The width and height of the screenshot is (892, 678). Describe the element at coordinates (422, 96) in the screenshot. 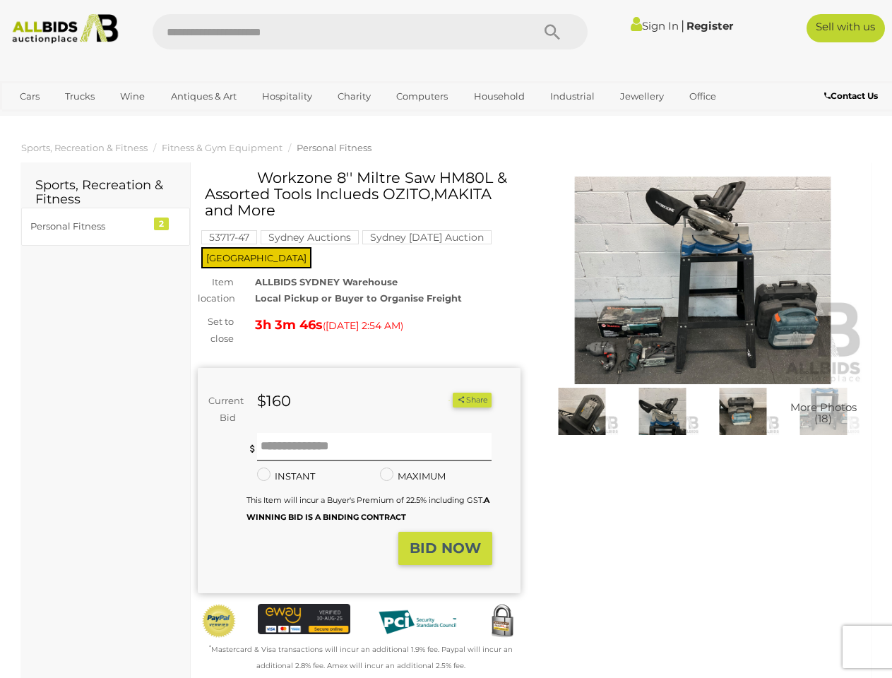

I see `a: Computers` at that location.